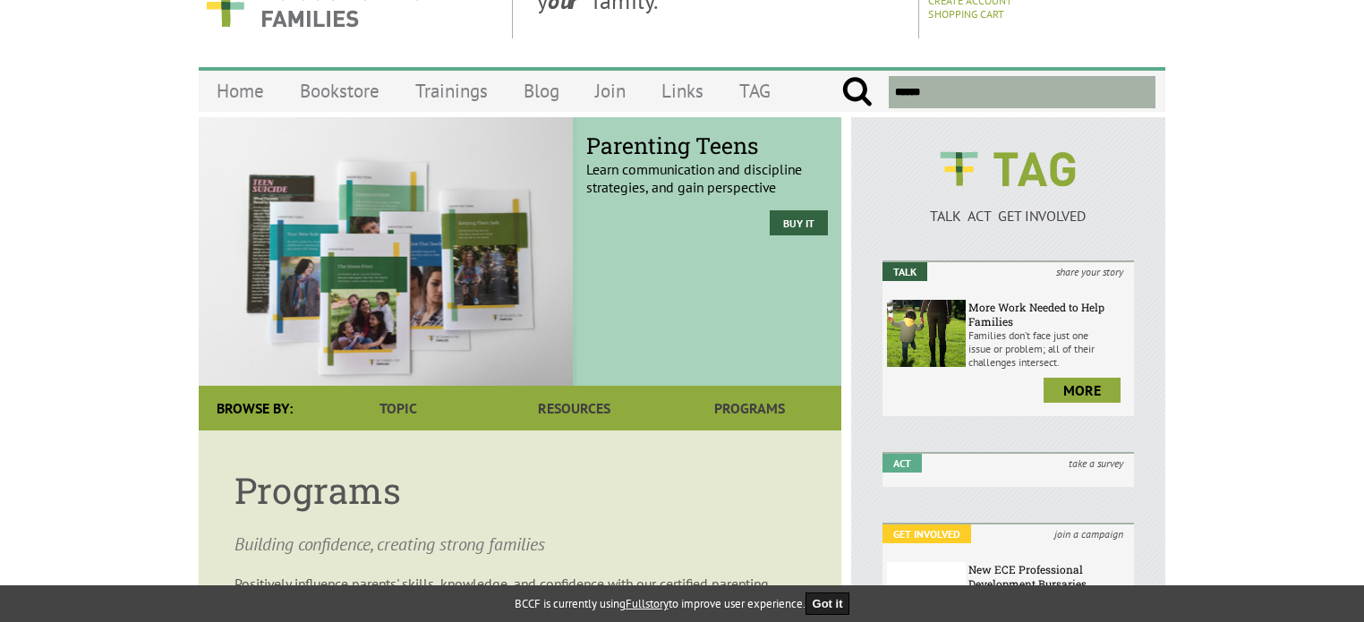  Describe the element at coordinates (647, 603) in the screenshot. I see `a: Fullstory` at that location.